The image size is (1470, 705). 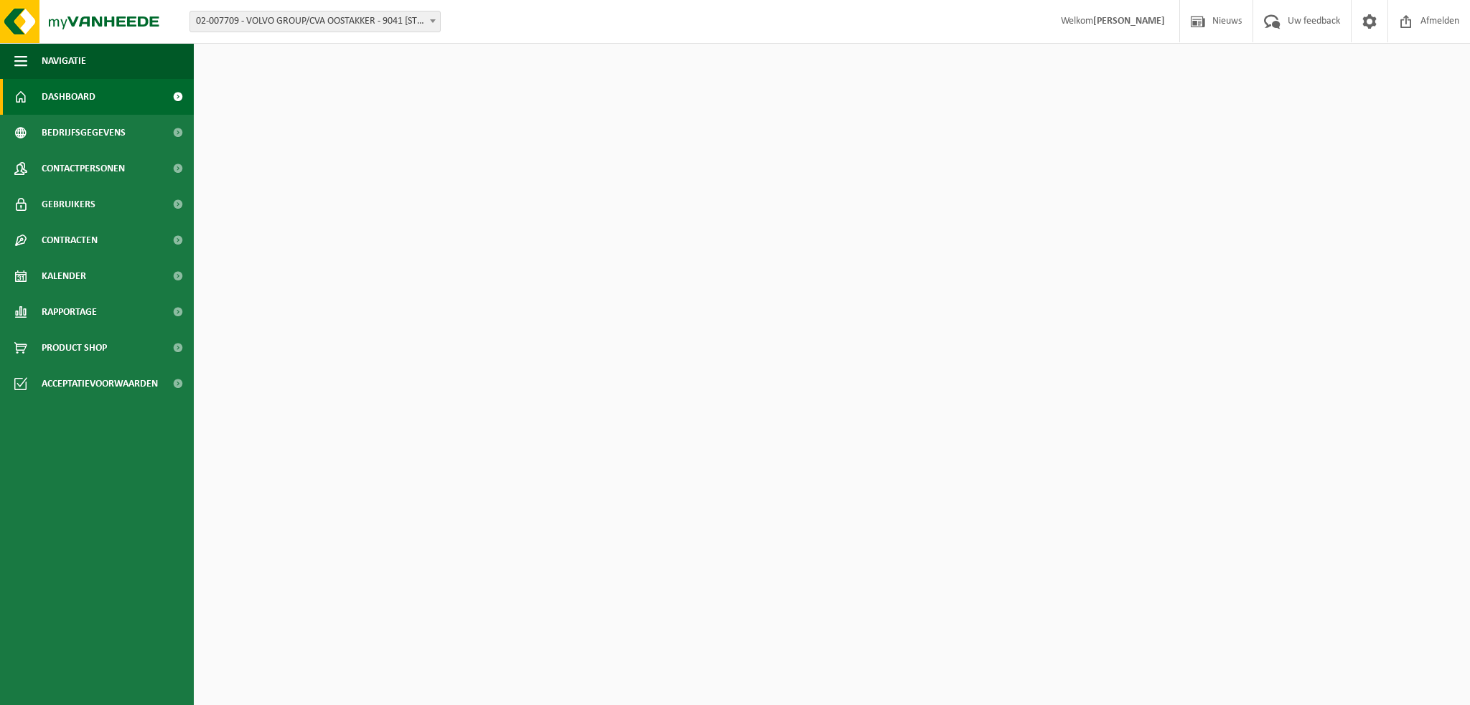 I want to click on span: Navigatie, so click(x=64, y=61).